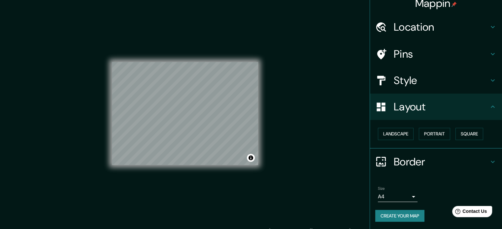 The image size is (502, 229). I want to click on h4: Style, so click(441, 80).